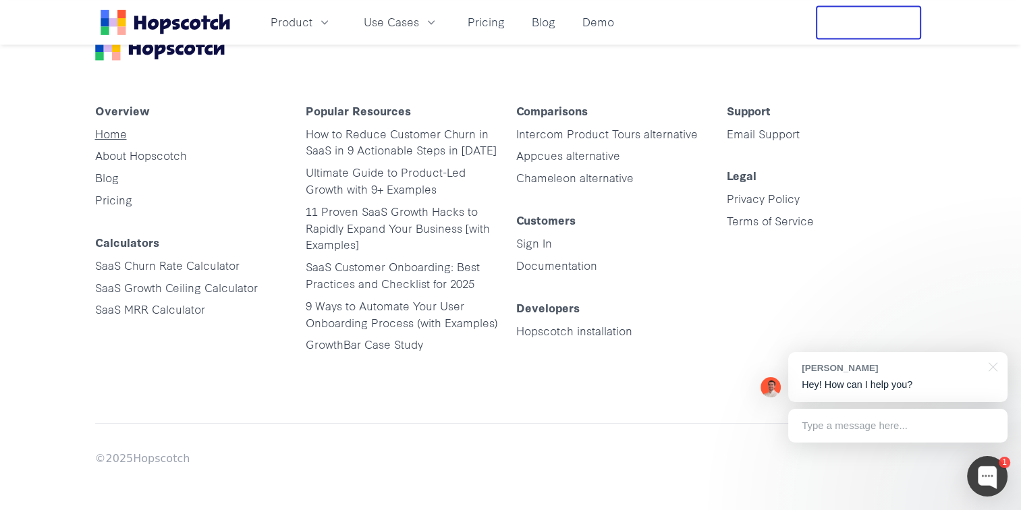 The image size is (1021, 510). What do you see at coordinates (1005, 462) in the screenshot?
I see `div: 1` at bounding box center [1005, 462].